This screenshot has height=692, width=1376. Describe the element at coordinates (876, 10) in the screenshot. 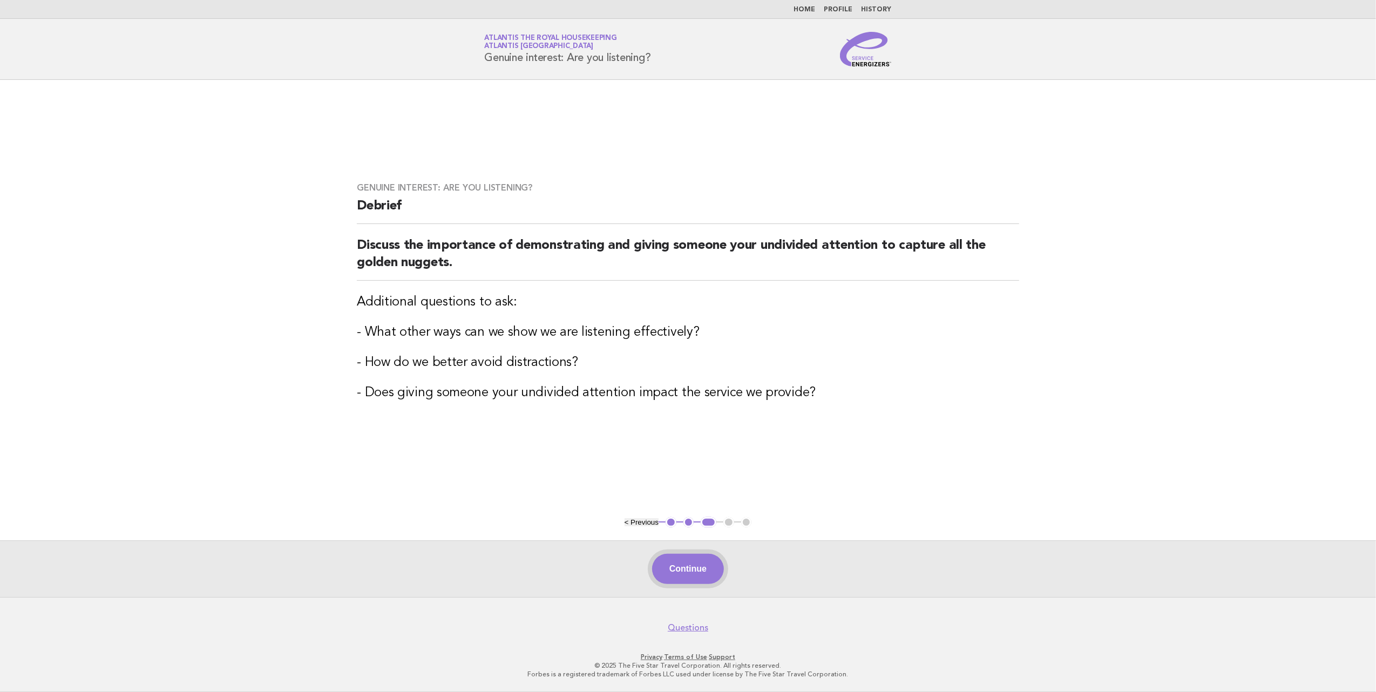

I see `a: History` at that location.